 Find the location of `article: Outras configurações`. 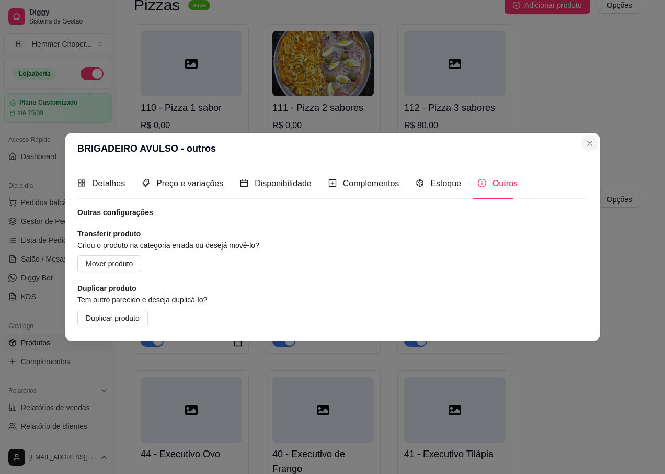

article: Outras configurações is located at coordinates (333, 212).